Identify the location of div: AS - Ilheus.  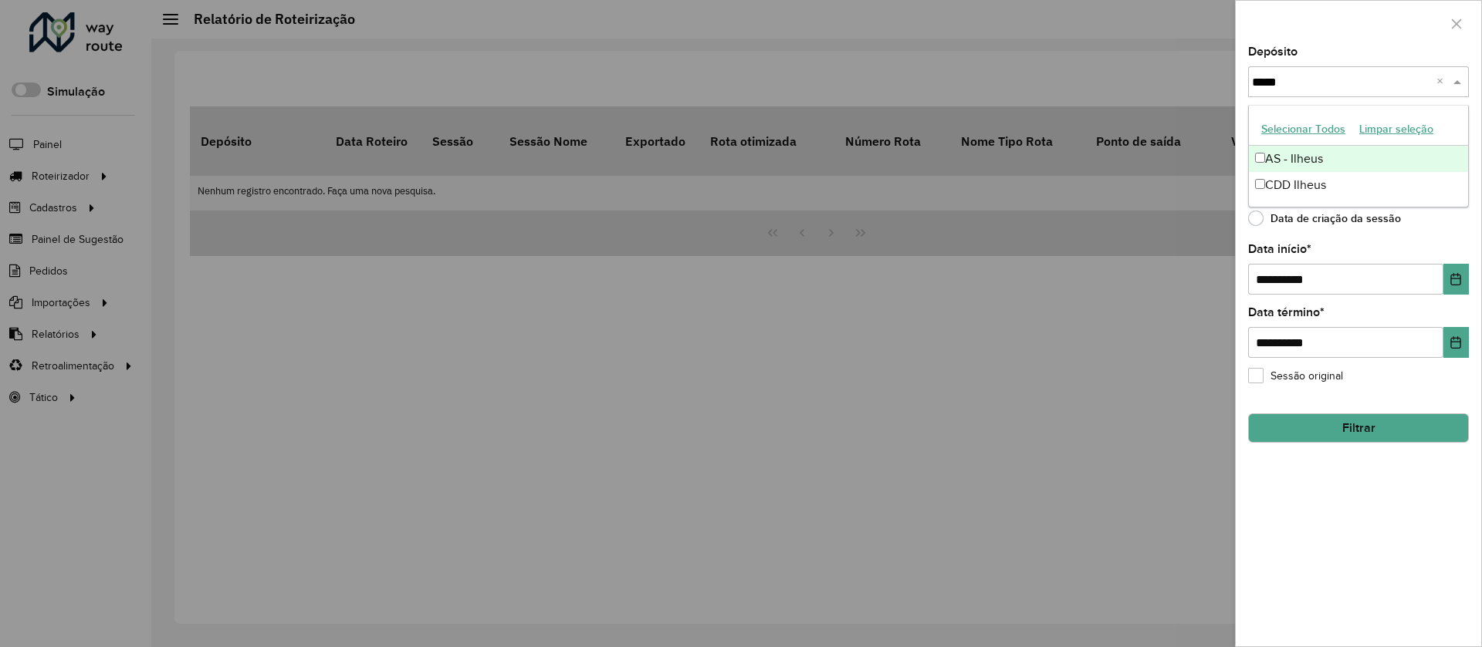
(1358, 159).